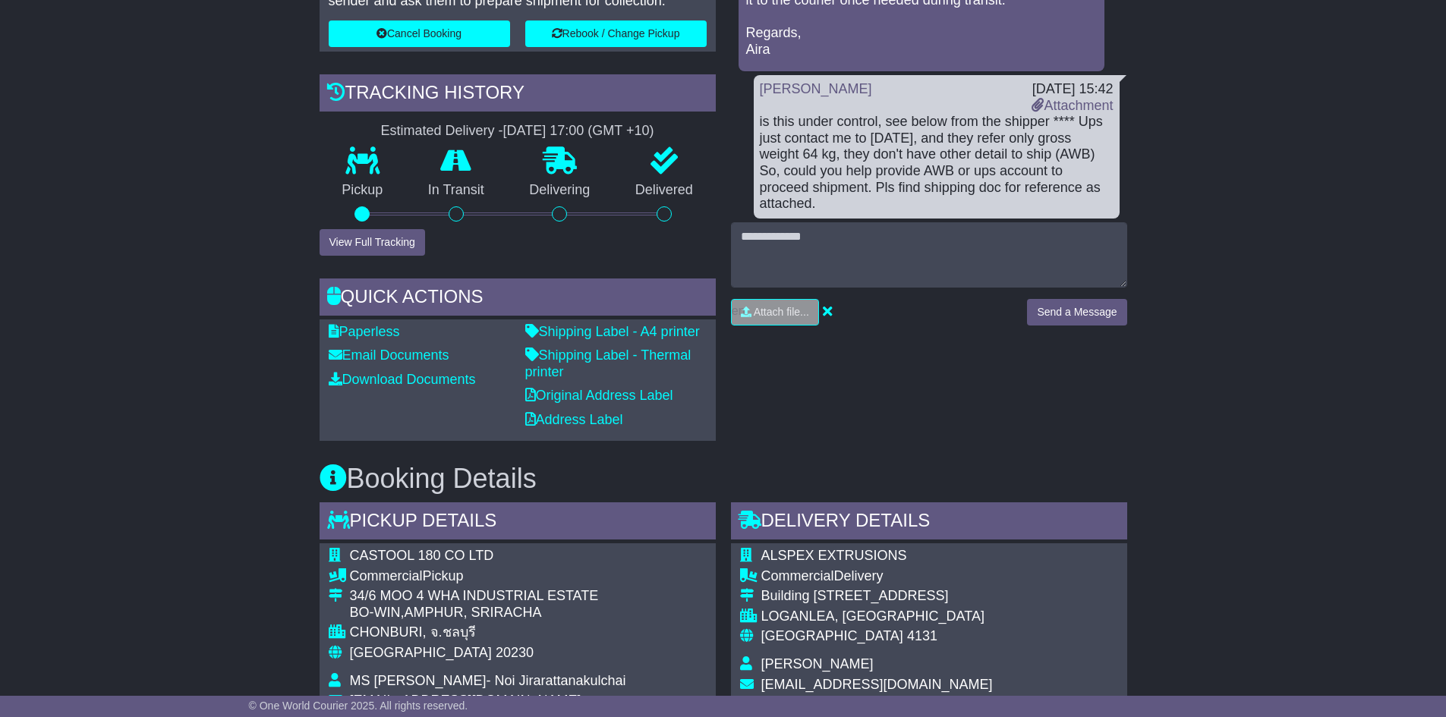 The width and height of the screenshot is (1446, 717). What do you see at coordinates (488, 633) in the screenshot?
I see `div: CHONBURI, จ.ชลบุรี` at bounding box center [488, 633].